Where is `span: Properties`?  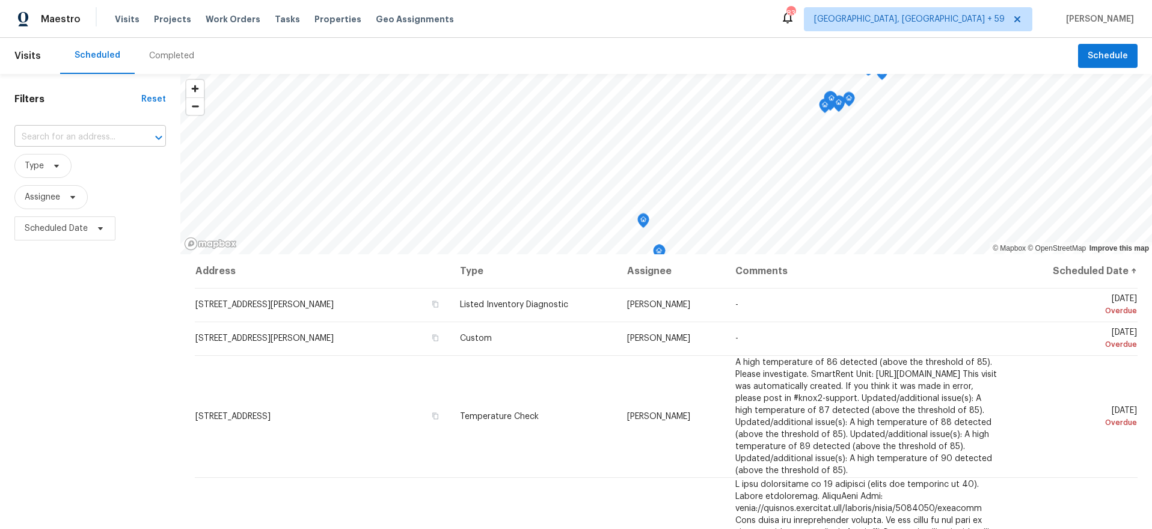
span: Properties is located at coordinates (338, 19).